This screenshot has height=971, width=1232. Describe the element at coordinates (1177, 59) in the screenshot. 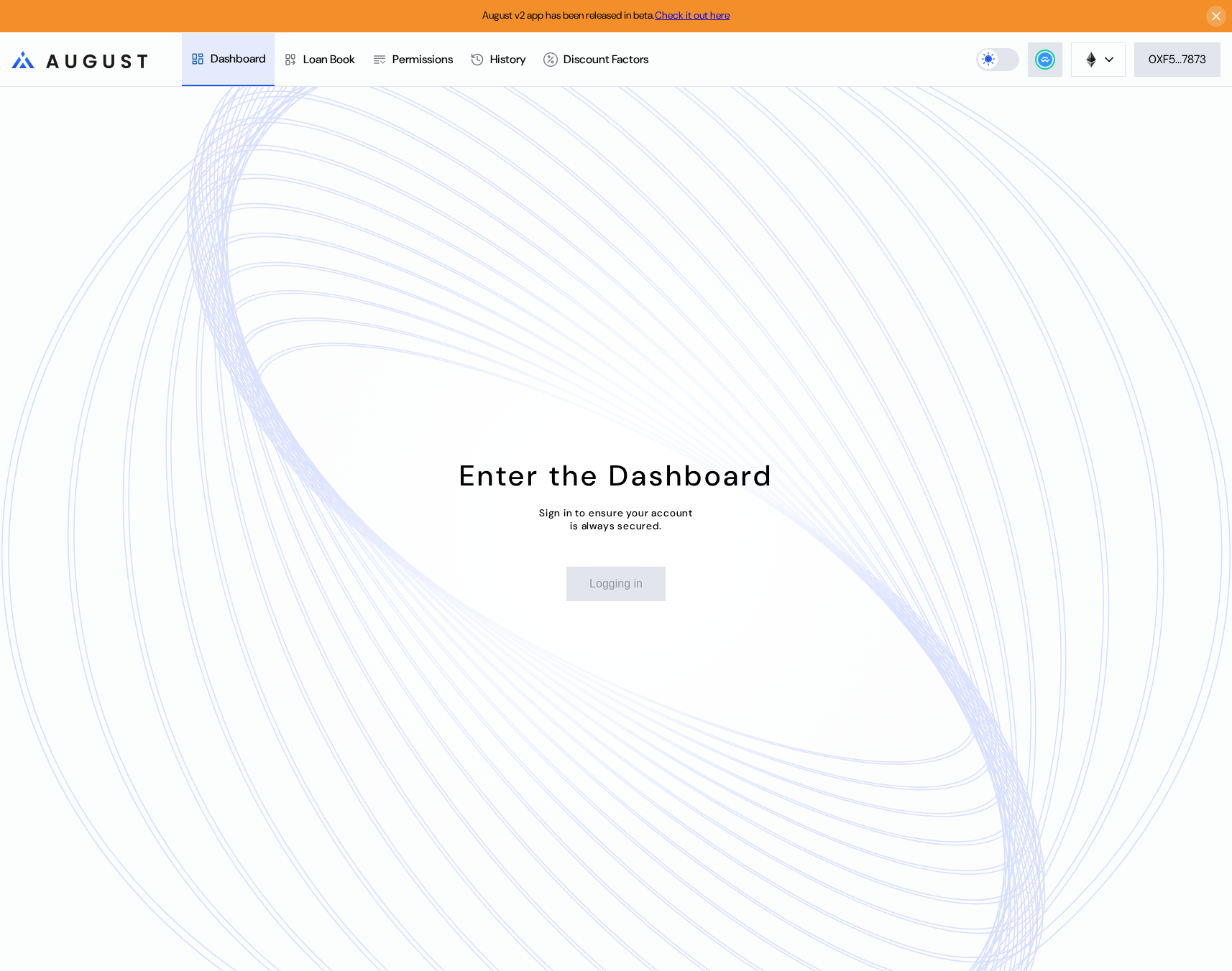

I see `div: 0XF5...7873` at that location.